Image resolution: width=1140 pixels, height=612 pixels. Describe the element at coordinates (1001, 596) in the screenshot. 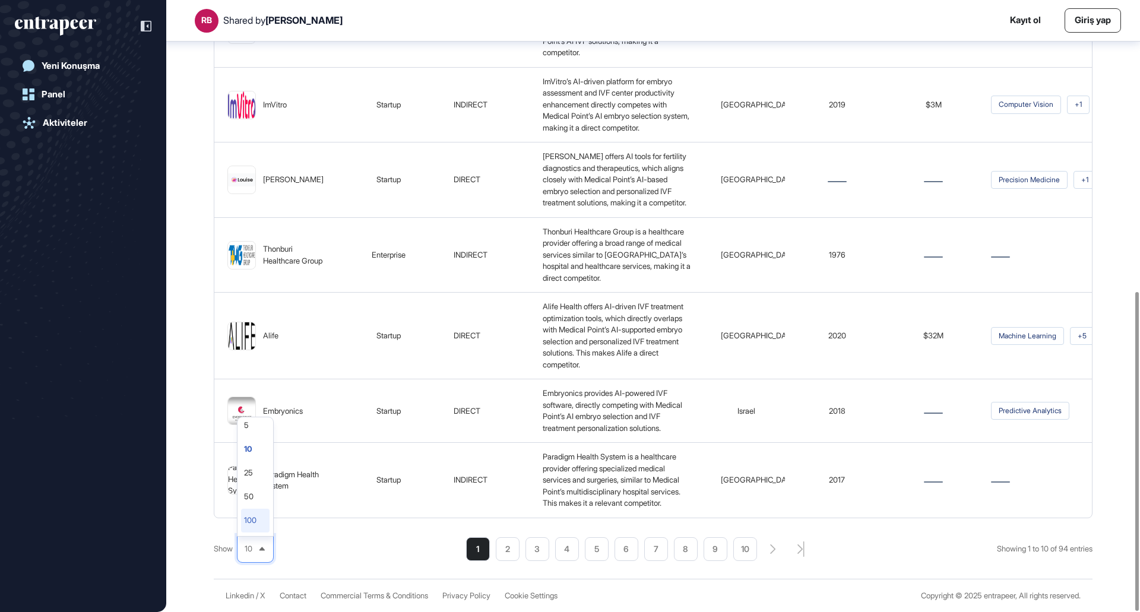

I see `div: Copyright © 2025 entrapeer, All rights reserved.` at that location.